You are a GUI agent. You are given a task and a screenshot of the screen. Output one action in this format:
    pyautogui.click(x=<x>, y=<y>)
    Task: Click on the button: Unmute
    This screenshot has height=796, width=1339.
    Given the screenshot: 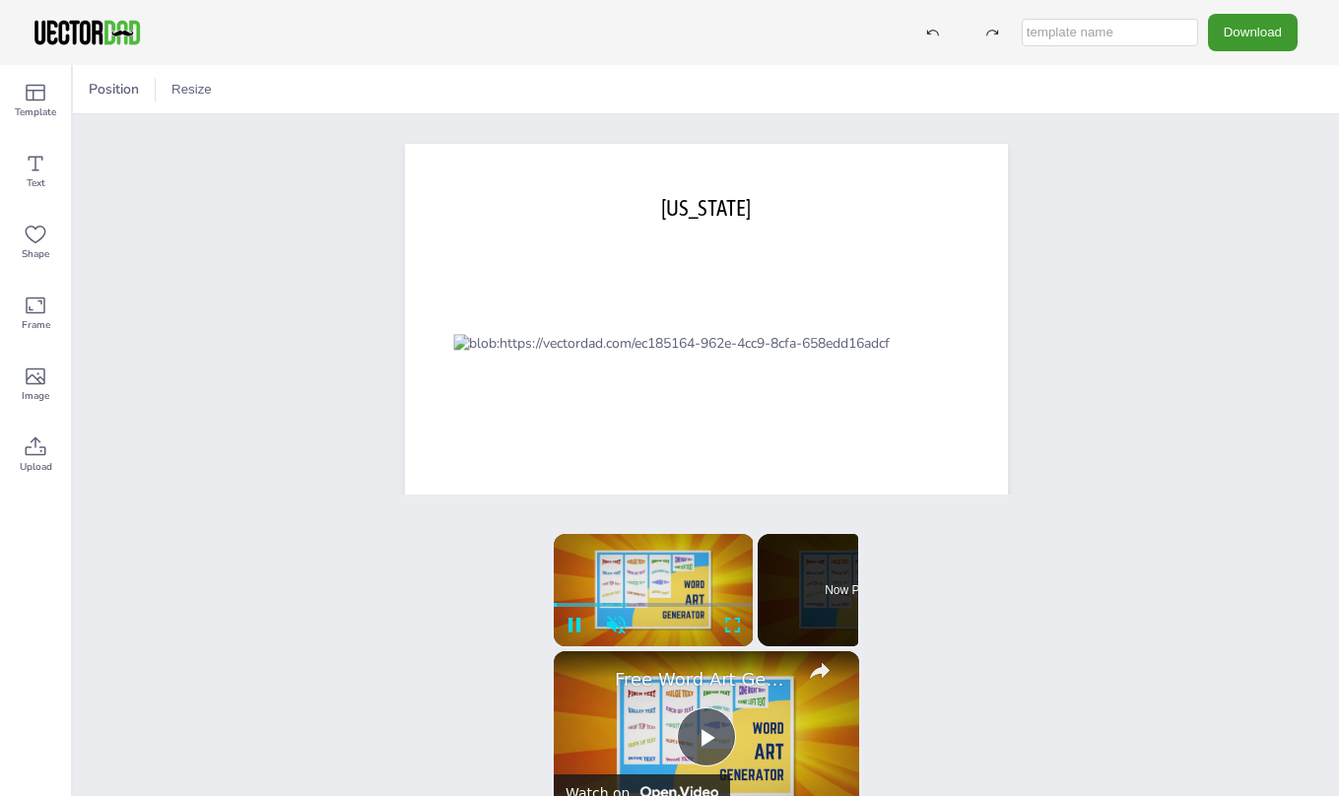 What is the action you would take?
    pyautogui.click(x=616, y=625)
    